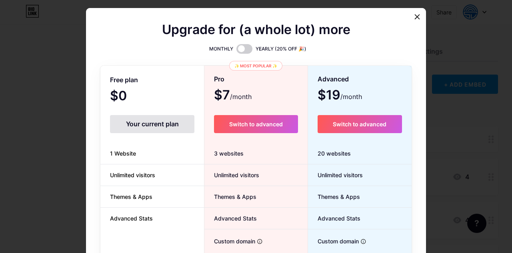  Describe the element at coordinates (219, 79) in the screenshot. I see `span: Pro` at that location.